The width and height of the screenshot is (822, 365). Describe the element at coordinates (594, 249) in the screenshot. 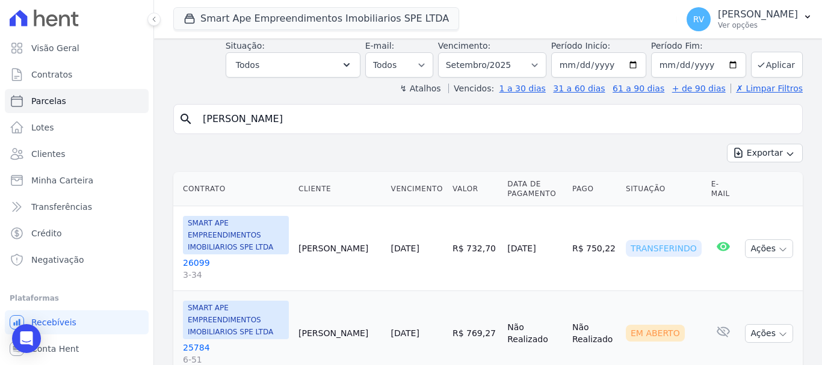

I see `td: R$ 750,22` at that location.